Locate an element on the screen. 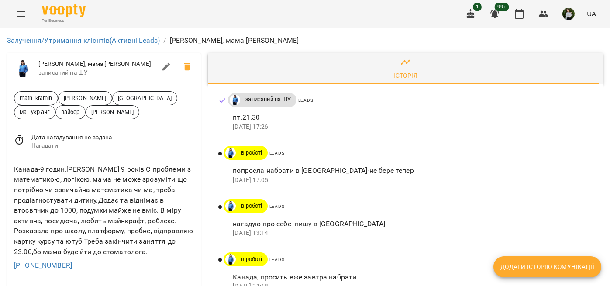 The width and height of the screenshot is (610, 286). span: 1 is located at coordinates (477, 7).